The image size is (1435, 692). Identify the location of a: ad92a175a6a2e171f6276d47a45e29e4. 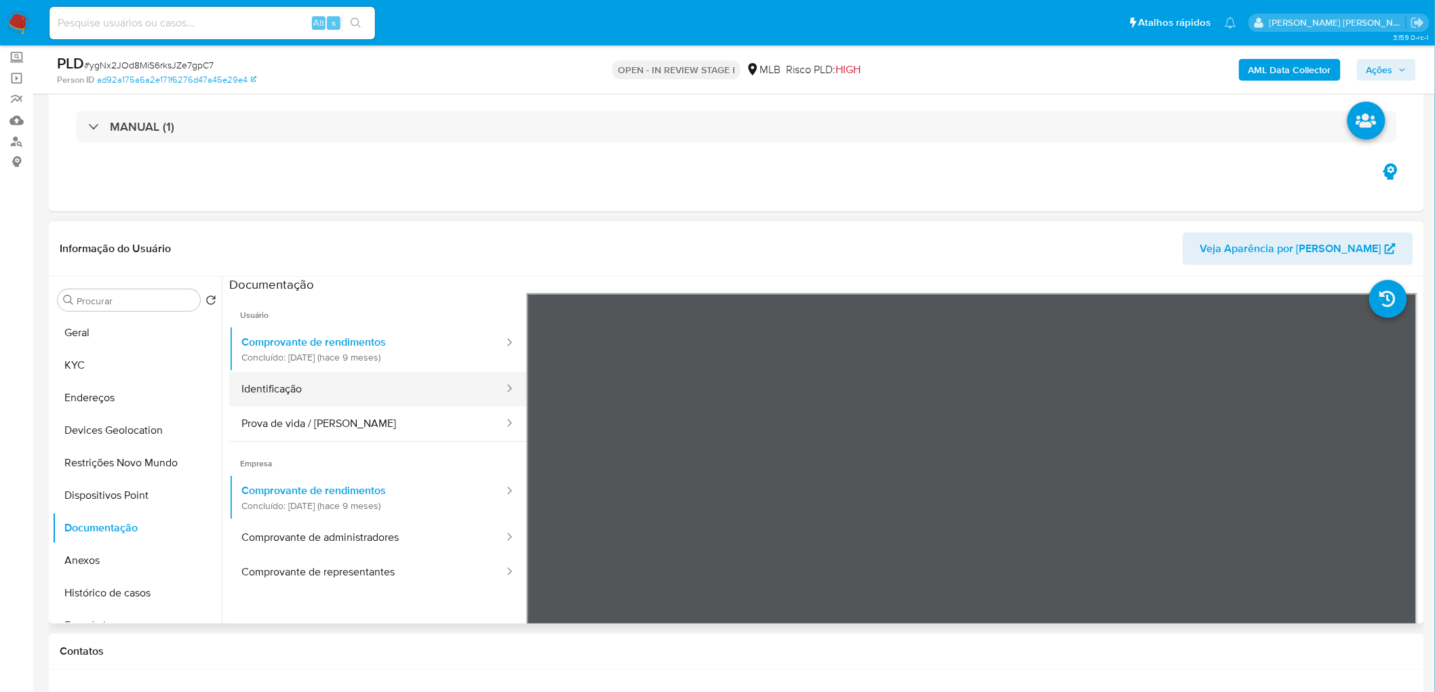
(176, 80).